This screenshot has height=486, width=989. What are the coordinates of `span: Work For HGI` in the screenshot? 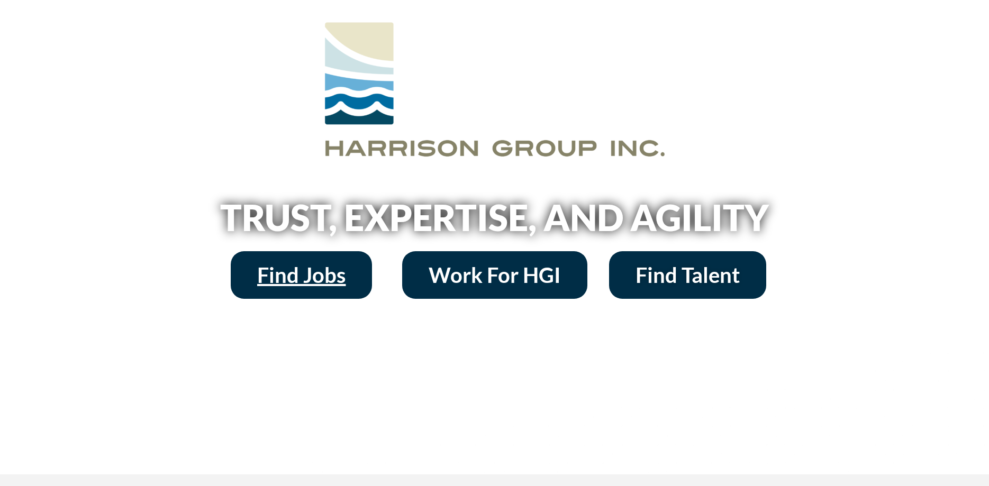 It's located at (495, 275).